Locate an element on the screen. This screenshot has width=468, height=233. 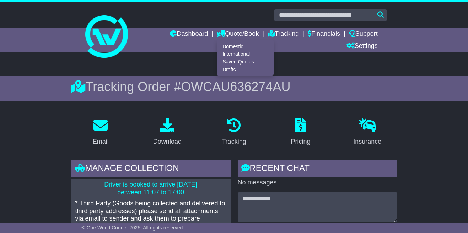
p: No messages is located at coordinates (317, 183).